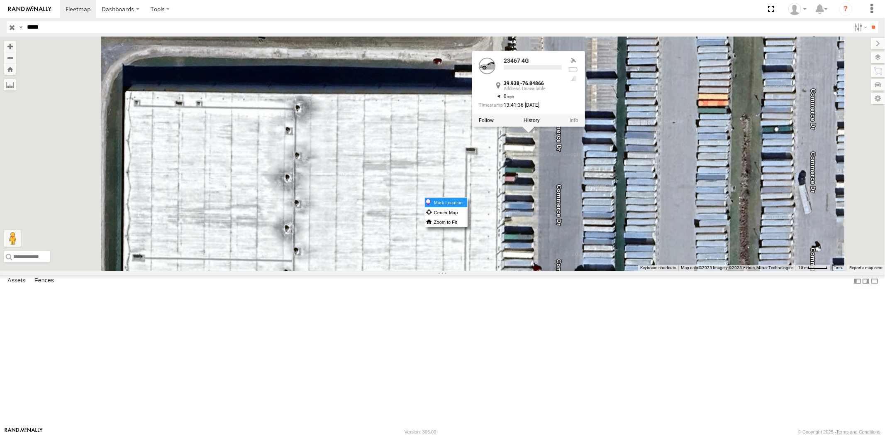 The image size is (885, 436). What do you see at coordinates (10, 58) in the screenshot?
I see `button: Zoom out` at bounding box center [10, 58].